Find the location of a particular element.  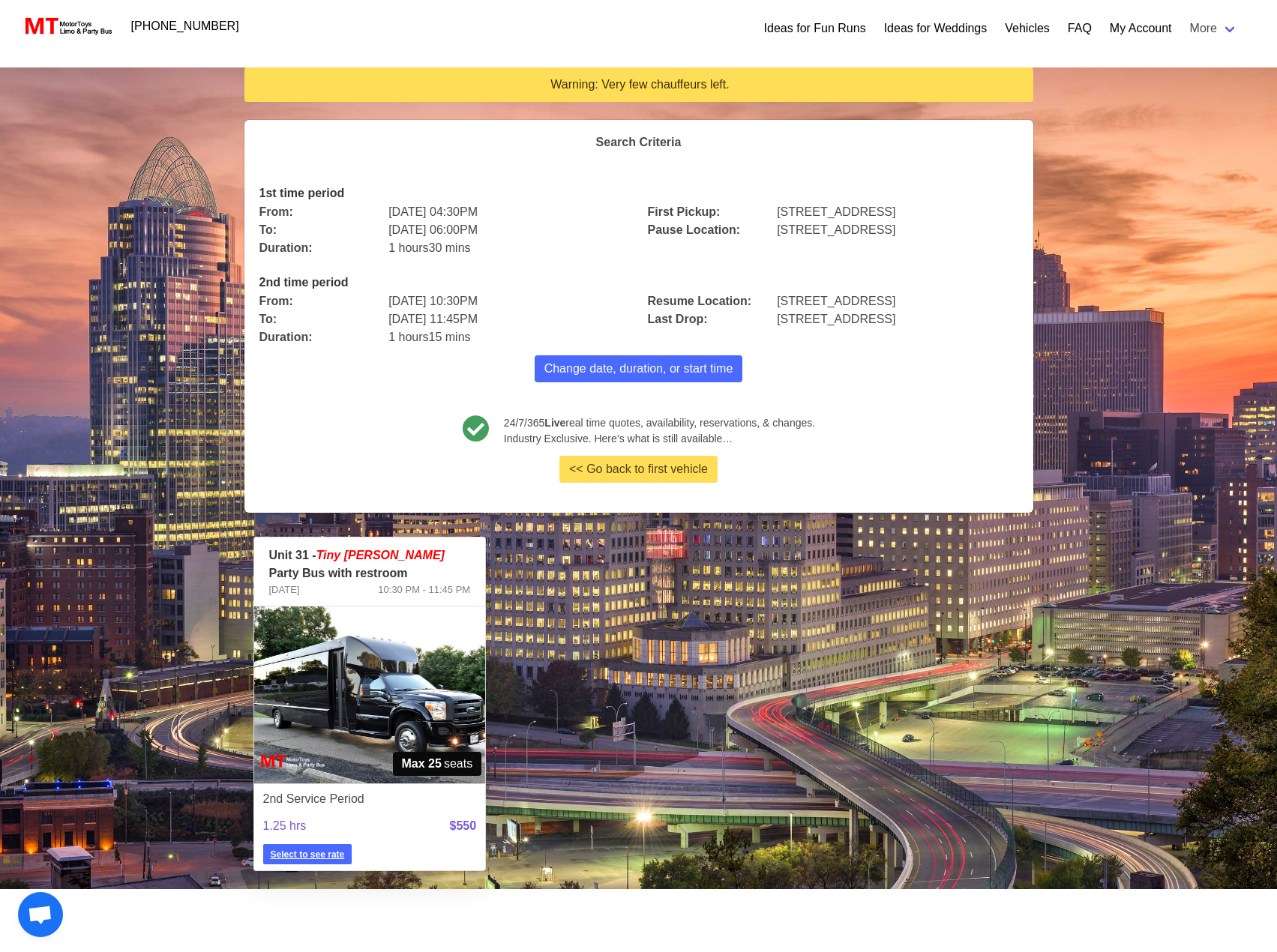

h4: Search Criteria is located at coordinates (638, 141).